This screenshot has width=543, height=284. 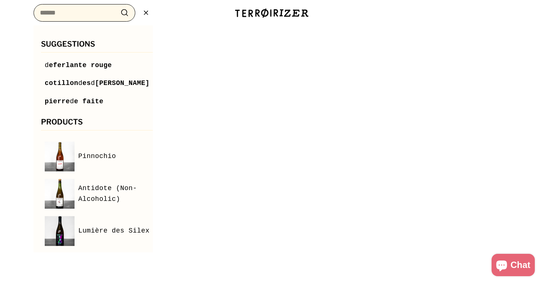 What do you see at coordinates (513, 266) in the screenshot?
I see `inbox-online-store-chat: Shopify online store chat` at bounding box center [513, 266].